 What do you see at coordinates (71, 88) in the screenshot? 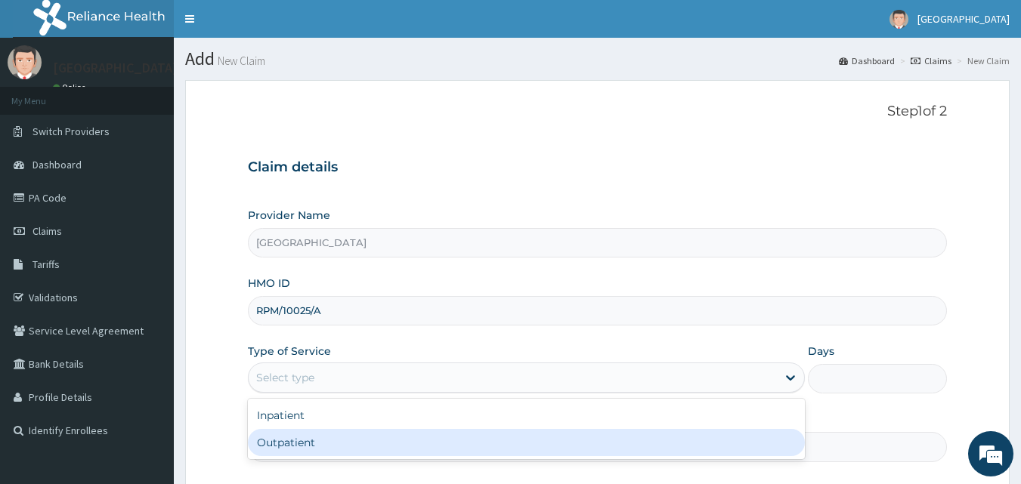
I see `a: Online` at bounding box center [71, 88].